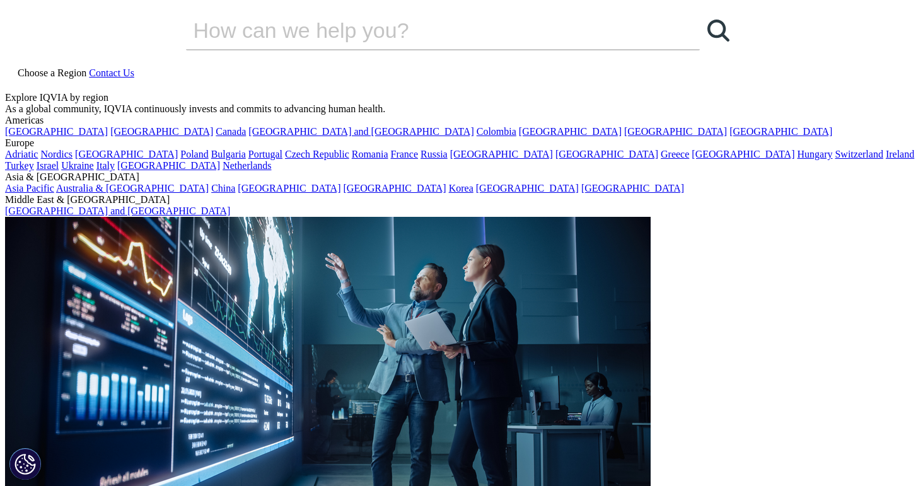 Image resolution: width=923 pixels, height=486 pixels. I want to click on button: Cookie Settings, so click(25, 464).